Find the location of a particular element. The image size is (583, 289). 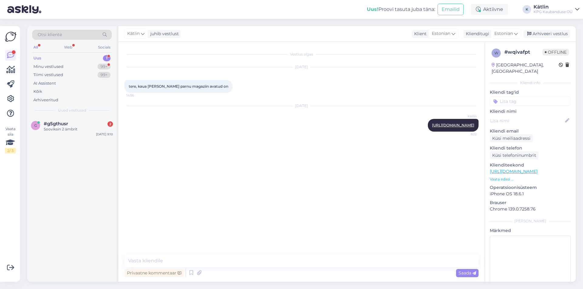

div: Arhiveeritud is located at coordinates (46, 100).